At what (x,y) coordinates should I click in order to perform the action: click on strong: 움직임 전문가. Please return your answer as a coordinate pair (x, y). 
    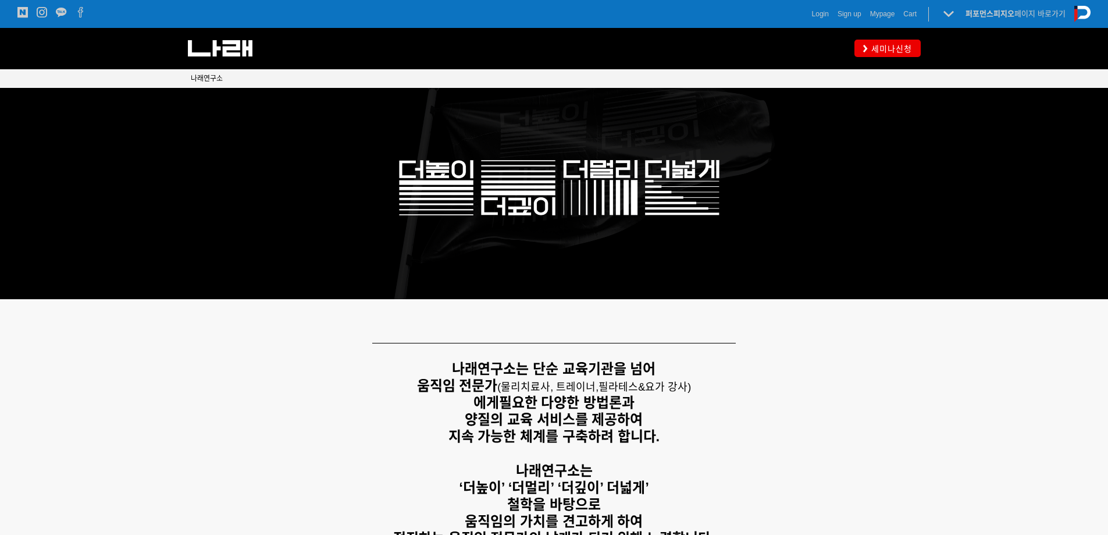
    Looking at the image, I should click on (457, 385).